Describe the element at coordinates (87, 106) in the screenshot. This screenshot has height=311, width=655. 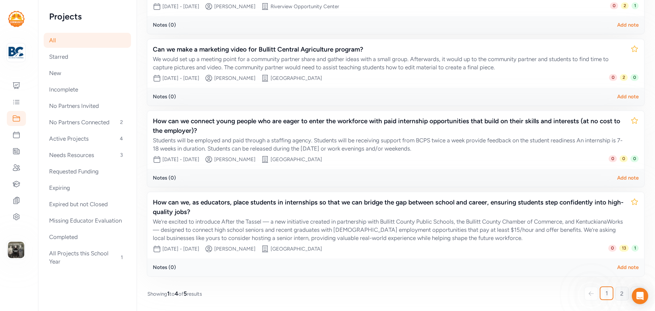
I see `div: No Partners Invited` at that location.